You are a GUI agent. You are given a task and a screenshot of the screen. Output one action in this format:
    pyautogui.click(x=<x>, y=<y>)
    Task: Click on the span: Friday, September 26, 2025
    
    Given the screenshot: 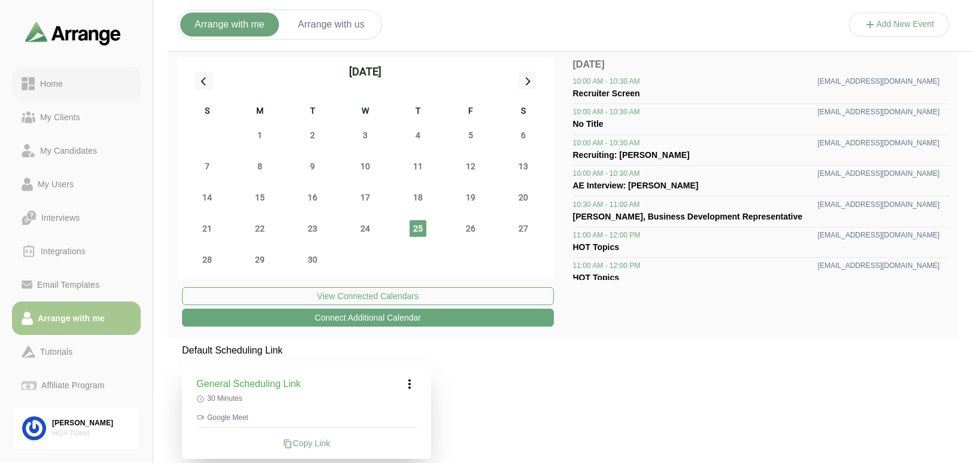 What is the action you would take?
    pyautogui.click(x=471, y=229)
    